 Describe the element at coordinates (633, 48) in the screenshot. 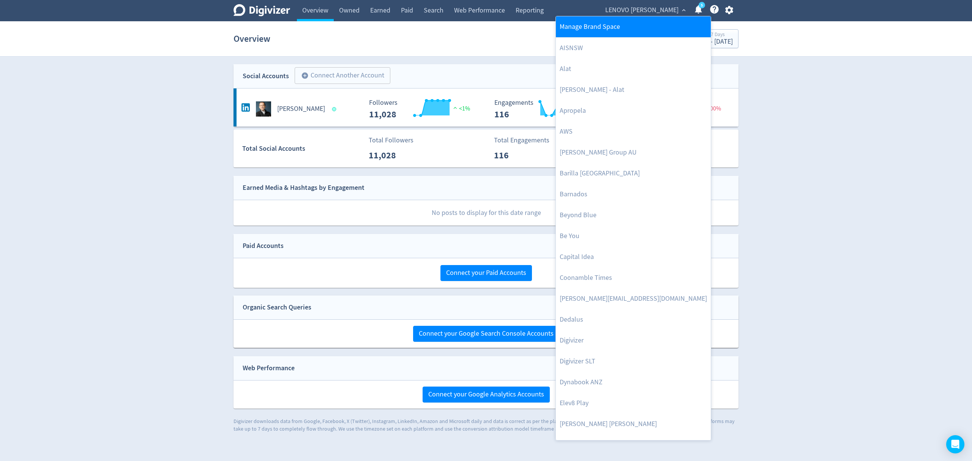

I see `a: AISNSW` at that location.